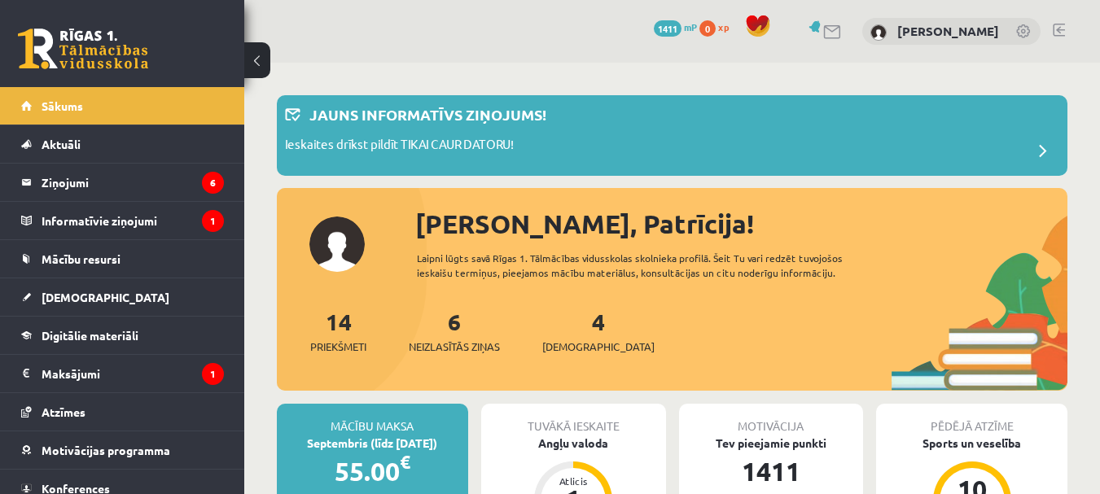 The width and height of the screenshot is (1100, 494). Describe the element at coordinates (122, 450) in the screenshot. I see `a: Motivācijas programma` at that location.